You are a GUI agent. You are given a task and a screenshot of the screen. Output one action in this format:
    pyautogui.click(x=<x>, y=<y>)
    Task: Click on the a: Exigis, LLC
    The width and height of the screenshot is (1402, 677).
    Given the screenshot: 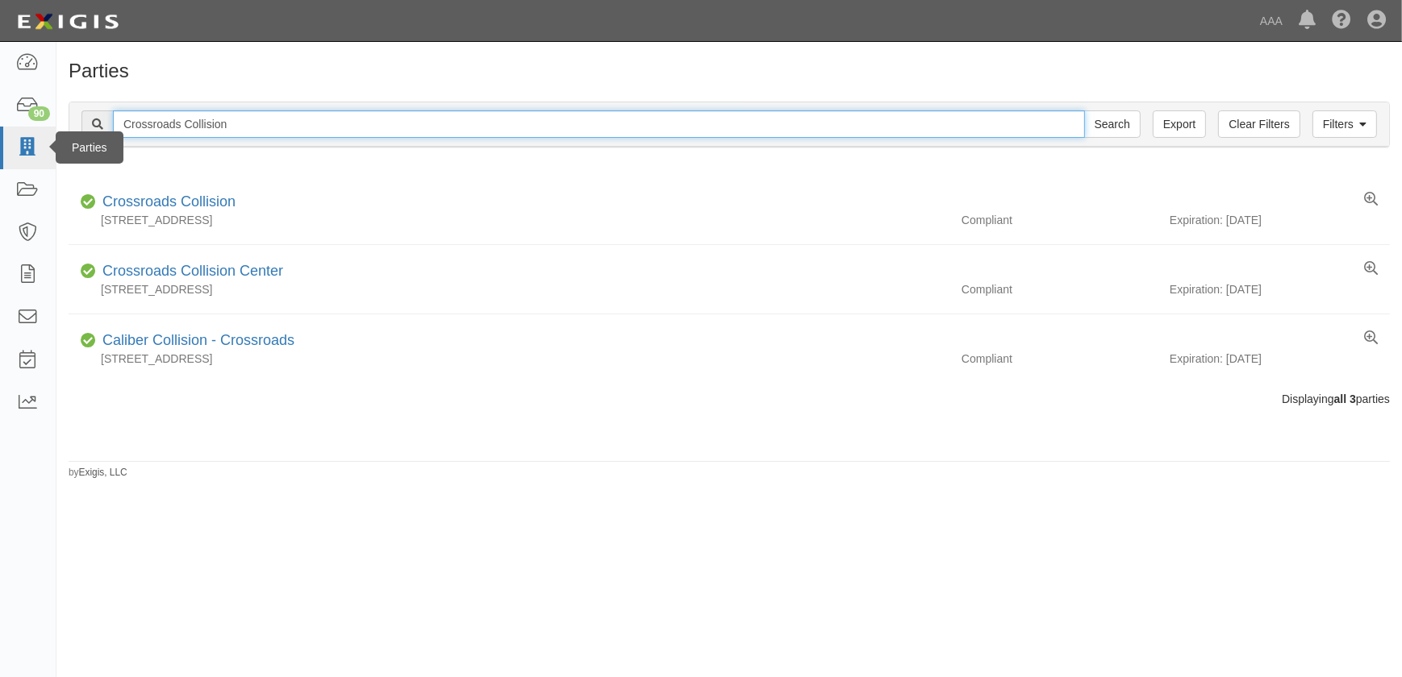 What is the action you would take?
    pyautogui.click(x=103, y=473)
    